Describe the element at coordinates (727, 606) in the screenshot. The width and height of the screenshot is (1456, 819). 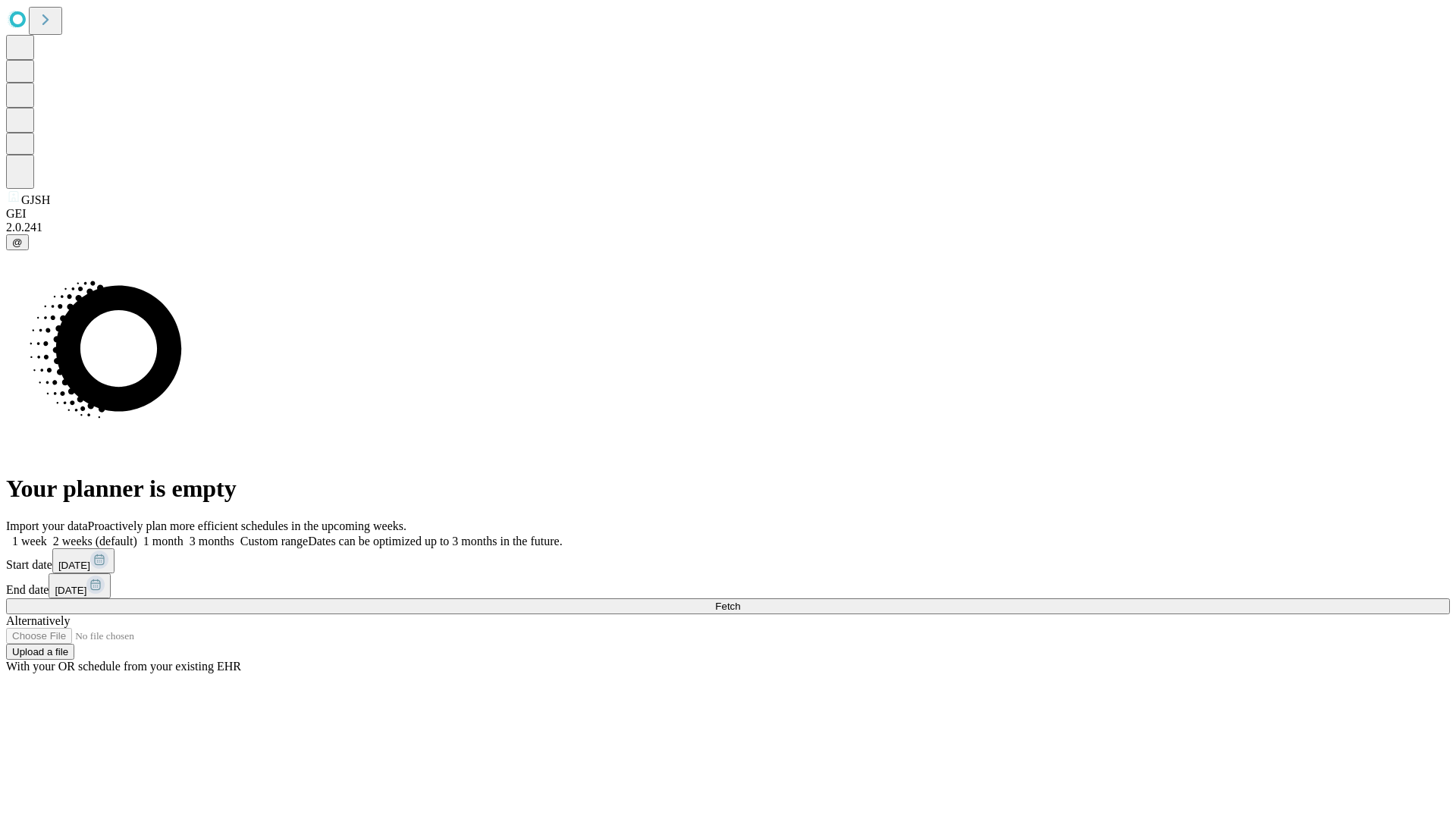
I see `span: Fetch` at that location.